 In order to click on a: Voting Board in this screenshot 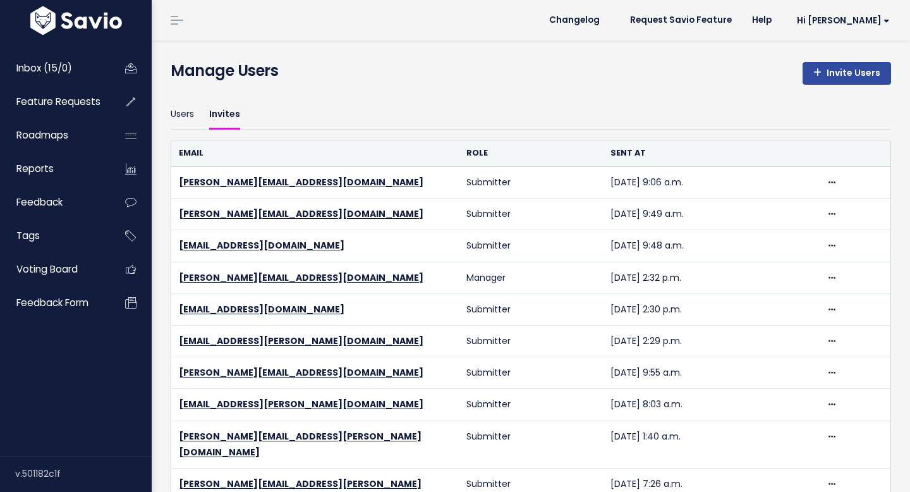, I will do `click(54, 269)`.